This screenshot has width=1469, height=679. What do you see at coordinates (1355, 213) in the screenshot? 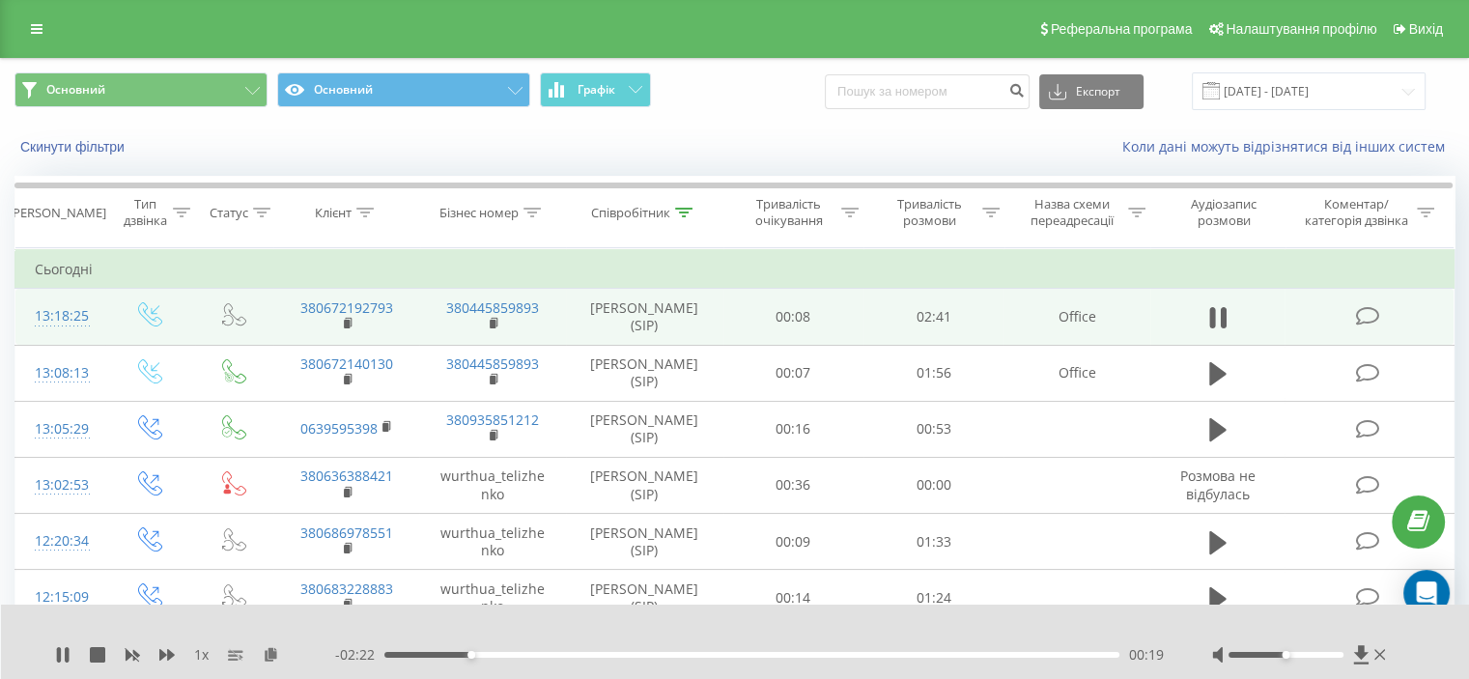
I see `div: Коментар/категорія дзвінка` at bounding box center [1355, 213].